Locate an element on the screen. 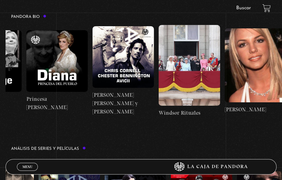 The width and height of the screenshot is (282, 180). h4: Windsor Rituales is located at coordinates (190, 113).